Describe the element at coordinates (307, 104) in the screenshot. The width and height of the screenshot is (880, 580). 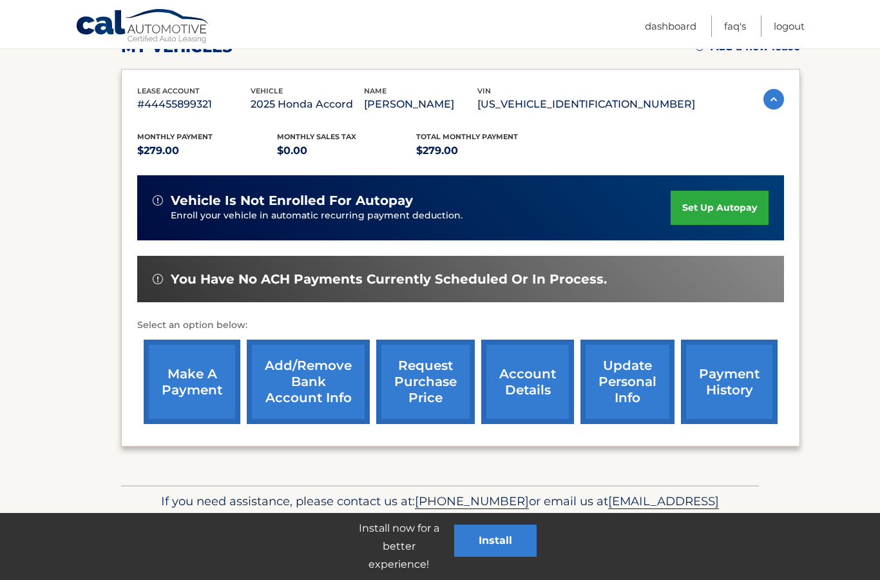
I see `p: 2025 Honda Accord` at that location.